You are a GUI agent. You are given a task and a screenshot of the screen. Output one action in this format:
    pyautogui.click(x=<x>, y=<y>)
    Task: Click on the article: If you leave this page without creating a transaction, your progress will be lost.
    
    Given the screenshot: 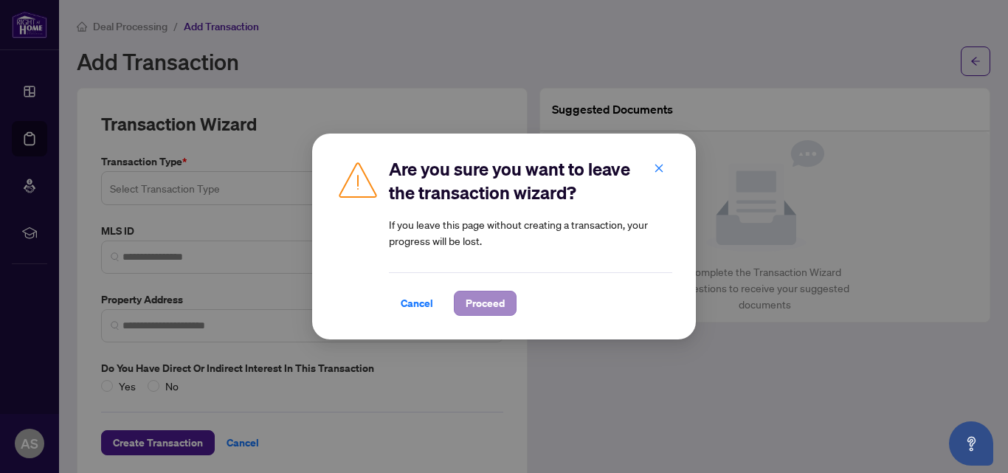 What is the action you would take?
    pyautogui.click(x=531, y=233)
    